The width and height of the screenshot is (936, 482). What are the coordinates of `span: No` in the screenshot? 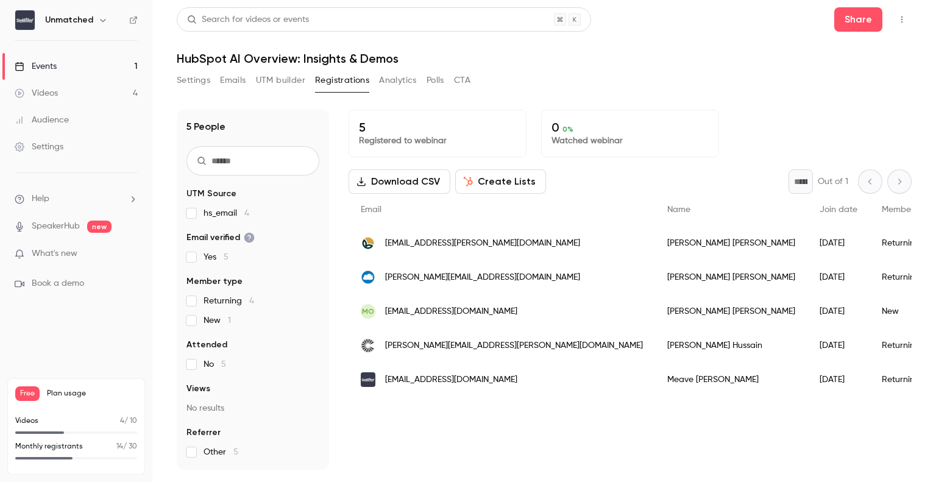 It's located at (214, 364).